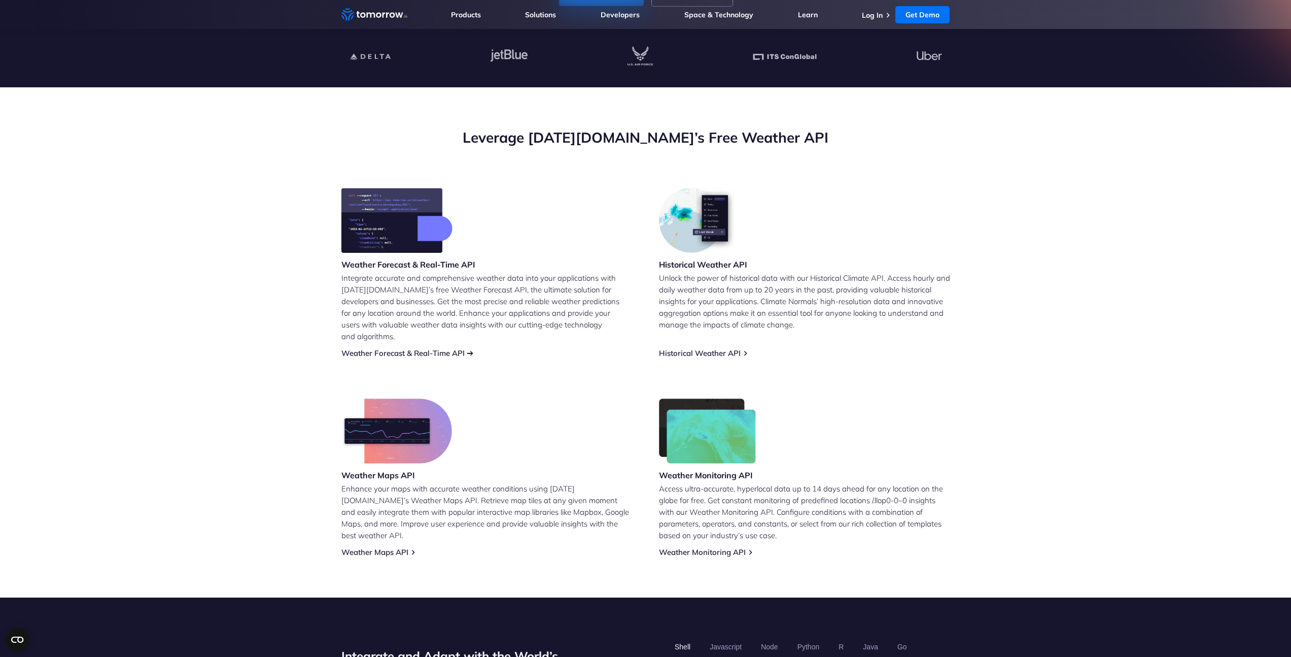 This screenshot has height=657, width=1291. Describe the element at coordinates (375, 552) in the screenshot. I see `a: Weather Maps API` at that location.